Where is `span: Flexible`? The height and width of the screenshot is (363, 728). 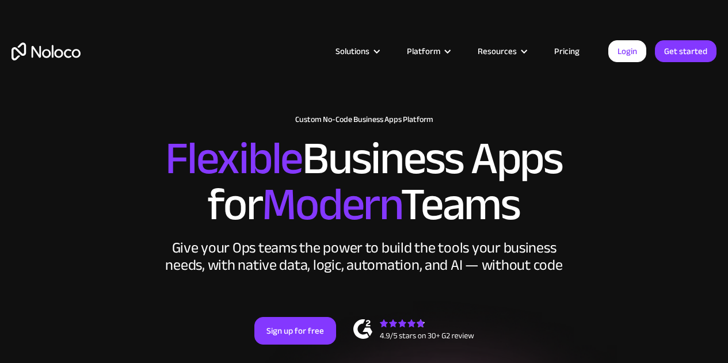
span: Flexible is located at coordinates (234, 158).